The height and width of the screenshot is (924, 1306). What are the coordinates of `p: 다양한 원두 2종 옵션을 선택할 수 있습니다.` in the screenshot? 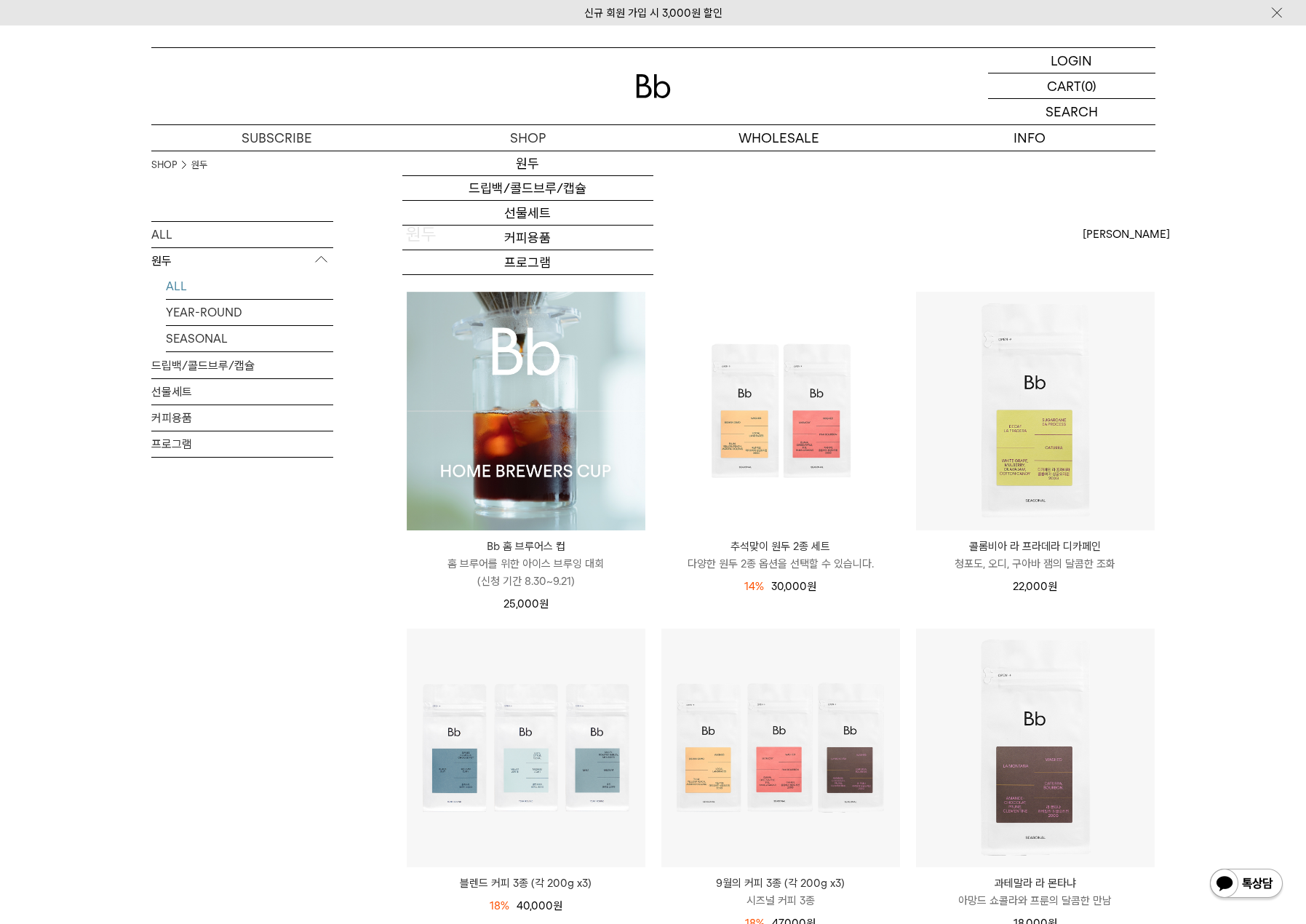 It's located at (780, 564).